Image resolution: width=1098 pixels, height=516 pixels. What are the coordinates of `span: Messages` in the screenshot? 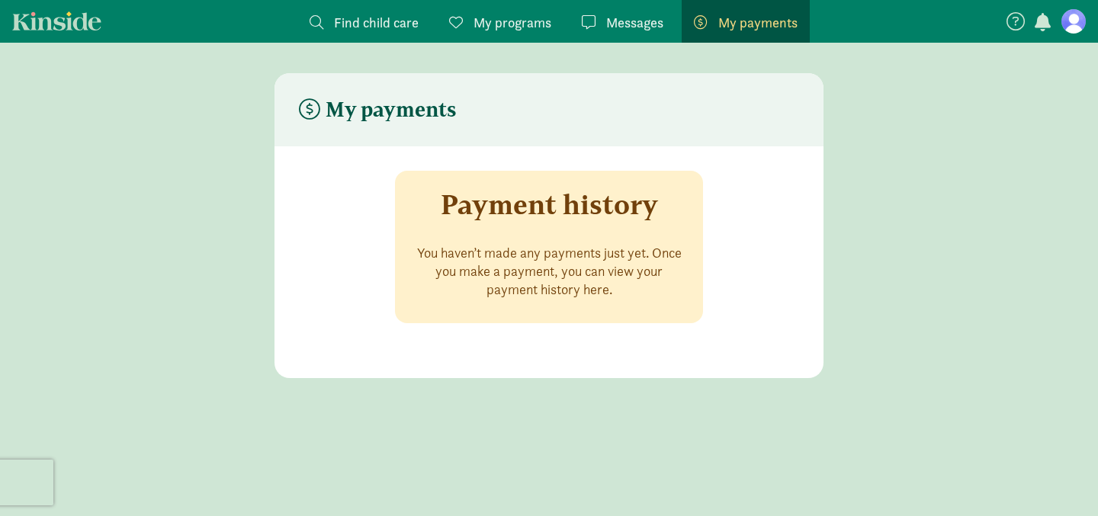 It's located at (634, 22).